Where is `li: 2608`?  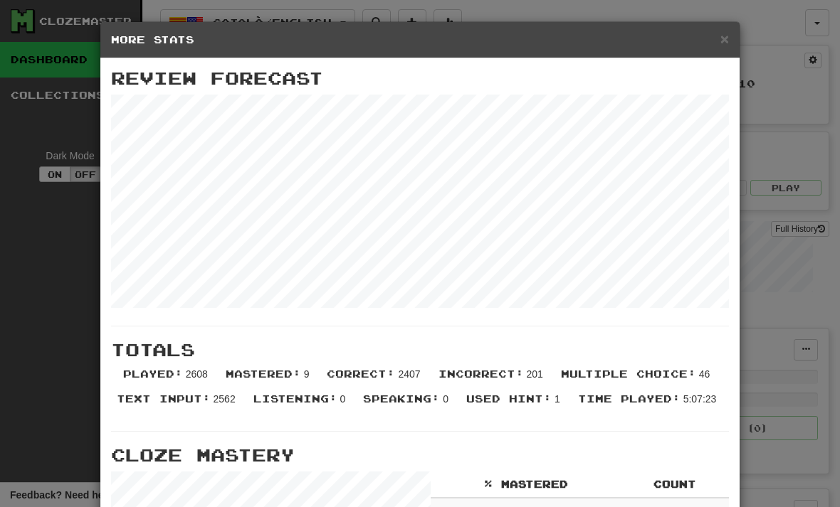 li: 2608 is located at coordinates (167, 379).